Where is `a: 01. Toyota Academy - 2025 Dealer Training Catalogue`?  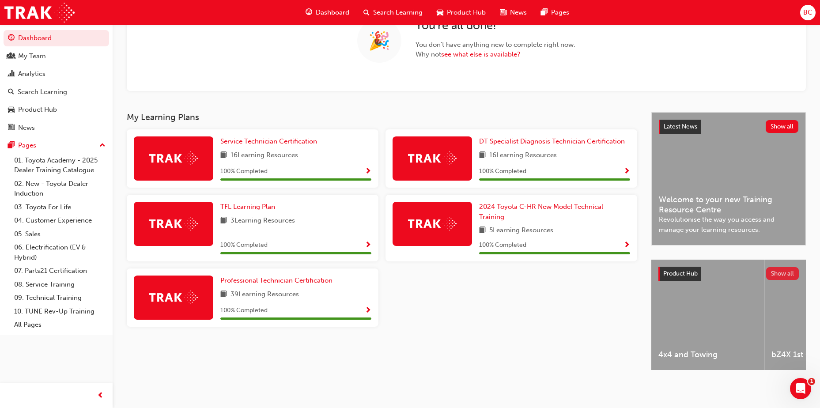
a: 01. Toyota Academy - 2025 Dealer Training Catalogue is located at coordinates (60, 165).